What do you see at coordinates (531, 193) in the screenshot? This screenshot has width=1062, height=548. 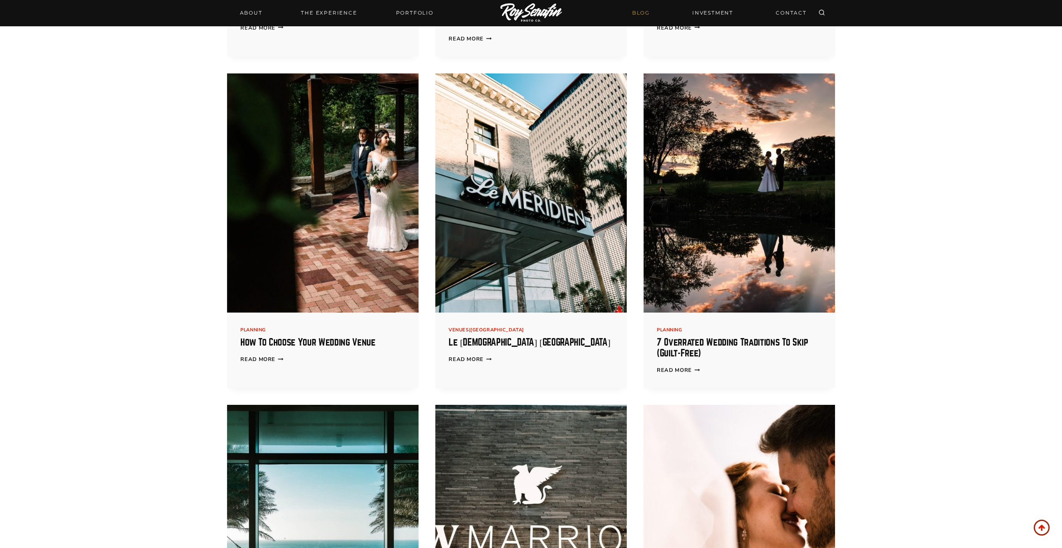 I see `a: Front of the Le Meridien Hotel and tampa wedding venue` at bounding box center [531, 193].